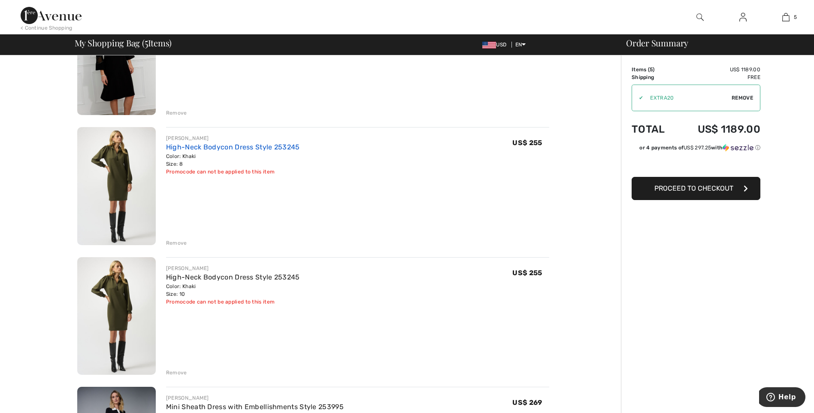 The width and height of the screenshot is (814, 413). What do you see at coordinates (496, 45) in the screenshot?
I see `span: USD` at bounding box center [496, 45].